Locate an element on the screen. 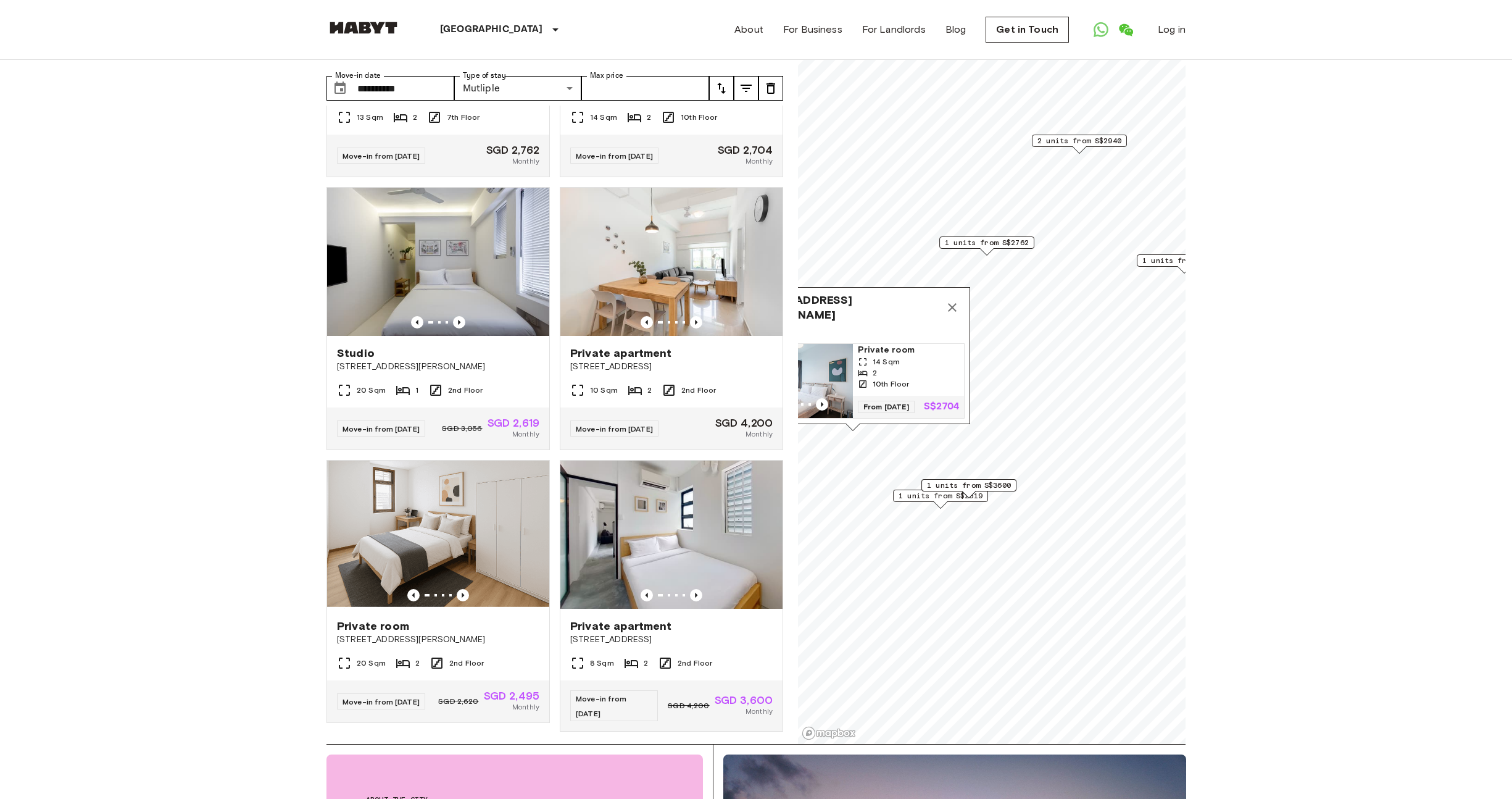  img: Marketing picture of unit SG-01-001-006-01 is located at coordinates (438, 535).